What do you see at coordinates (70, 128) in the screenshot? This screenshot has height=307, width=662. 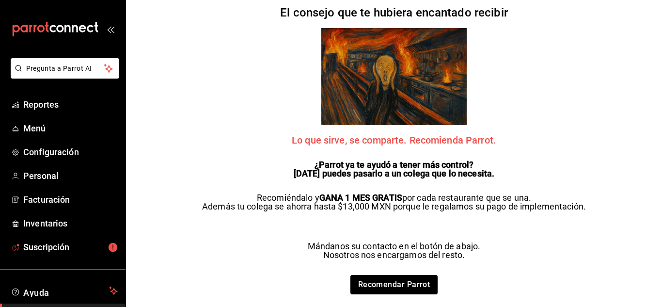 I see `span: Menú` at bounding box center [70, 128].